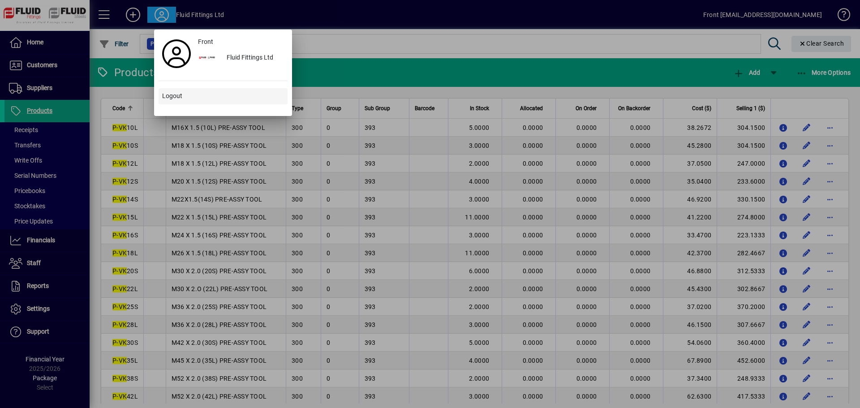 The image size is (860, 408). What do you see at coordinates (223, 96) in the screenshot?
I see `button: Logout` at bounding box center [223, 96].